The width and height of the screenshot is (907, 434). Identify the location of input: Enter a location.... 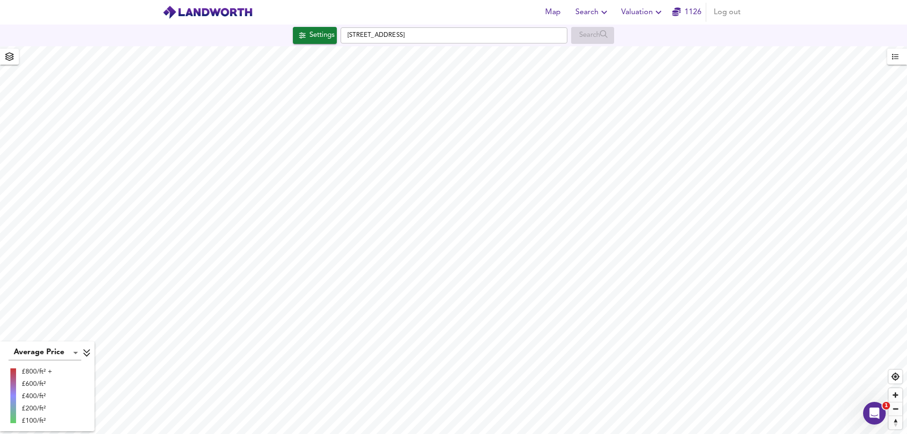
(454, 35).